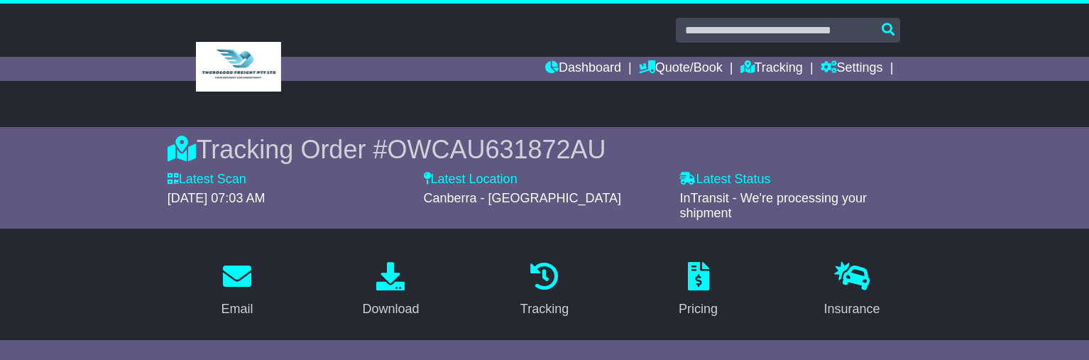  What do you see at coordinates (236, 309) in the screenshot?
I see `div: Email` at bounding box center [236, 309].